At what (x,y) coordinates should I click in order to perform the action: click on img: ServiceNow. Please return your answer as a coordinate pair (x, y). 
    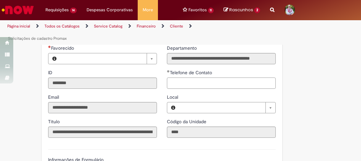
    Looking at the image, I should click on (18, 10).